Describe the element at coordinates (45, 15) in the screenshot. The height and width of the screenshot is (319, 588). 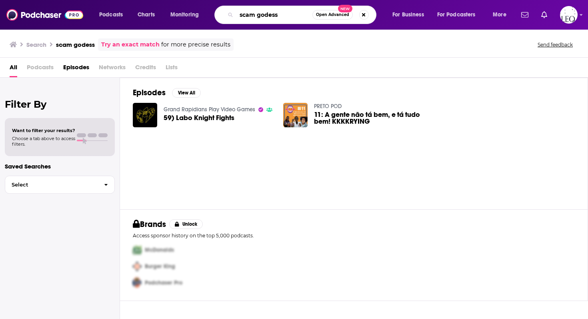
I see `a: Podchaser - Follow, Share and Rate Podcasts` at that location.